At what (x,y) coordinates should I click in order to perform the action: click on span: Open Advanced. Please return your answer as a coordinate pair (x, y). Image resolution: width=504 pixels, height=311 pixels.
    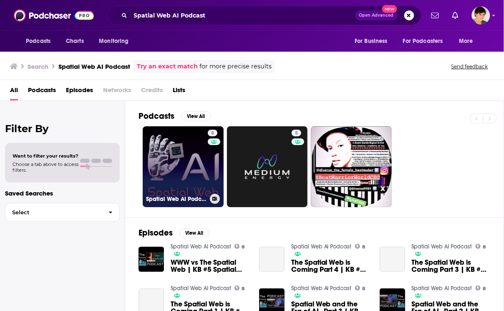
    Looking at the image, I should click on (376, 15).